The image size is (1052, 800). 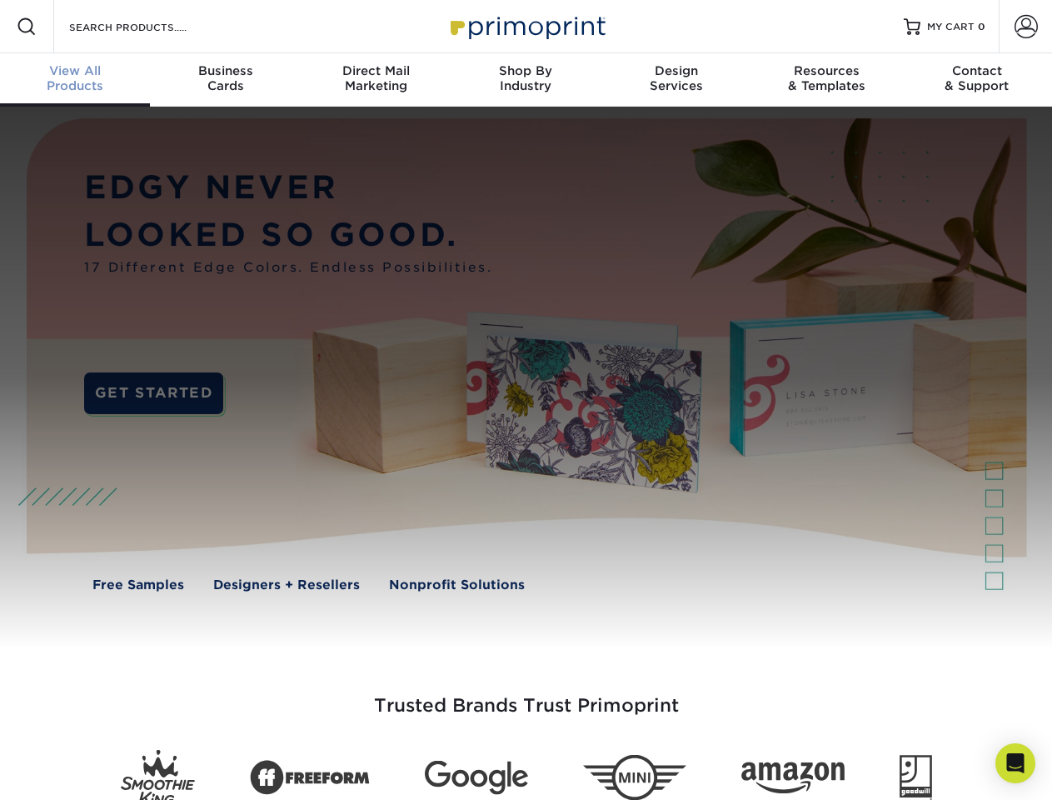 What do you see at coordinates (826, 71) in the screenshot?
I see `span: Resources` at bounding box center [826, 71].